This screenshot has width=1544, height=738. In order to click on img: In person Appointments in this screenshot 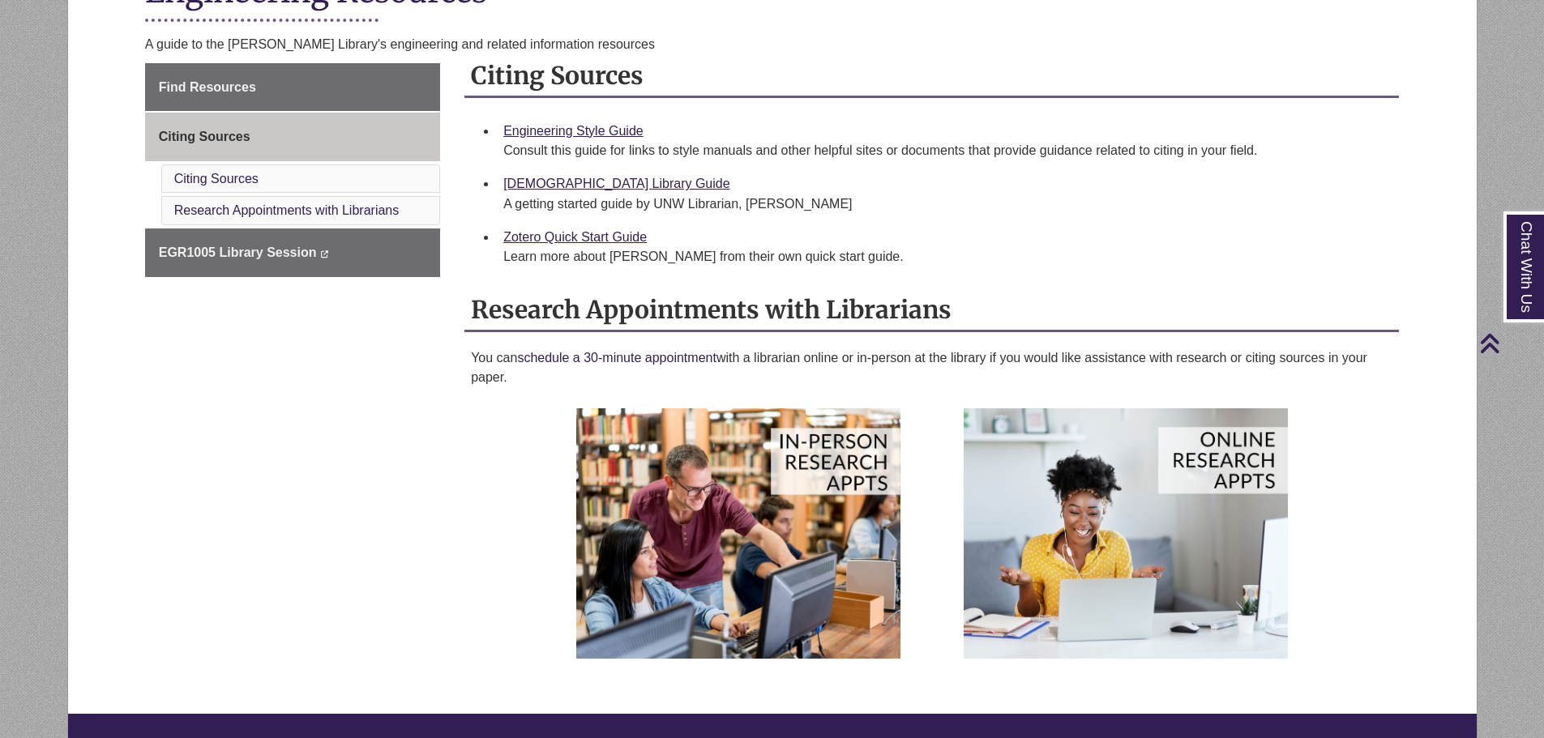, I will do `click(738, 533)`.